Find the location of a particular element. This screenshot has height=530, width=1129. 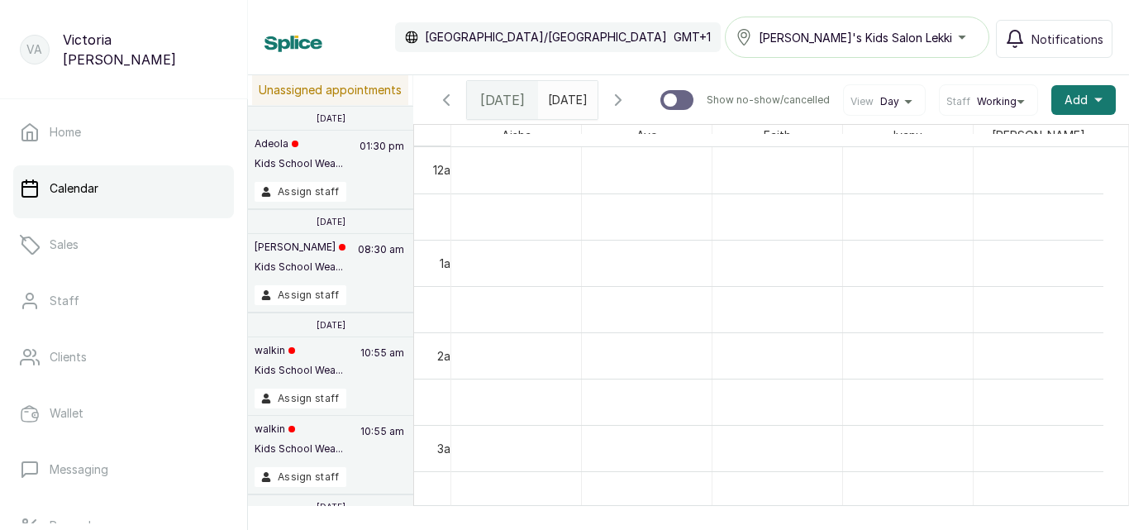

a: Home is located at coordinates (123, 132).